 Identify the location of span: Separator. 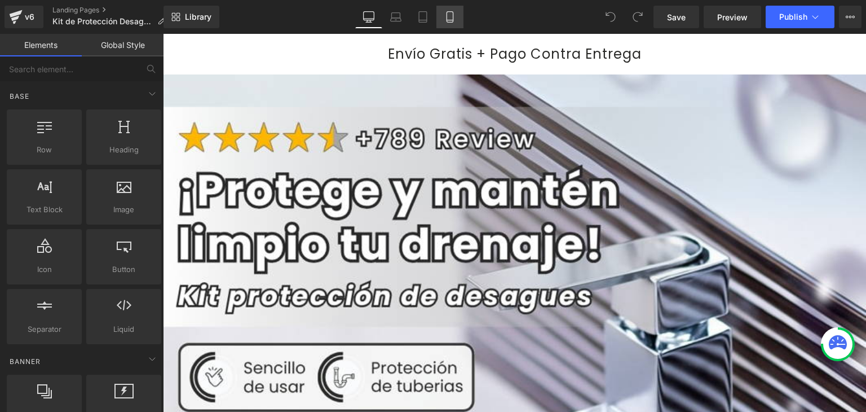
(44, 329).